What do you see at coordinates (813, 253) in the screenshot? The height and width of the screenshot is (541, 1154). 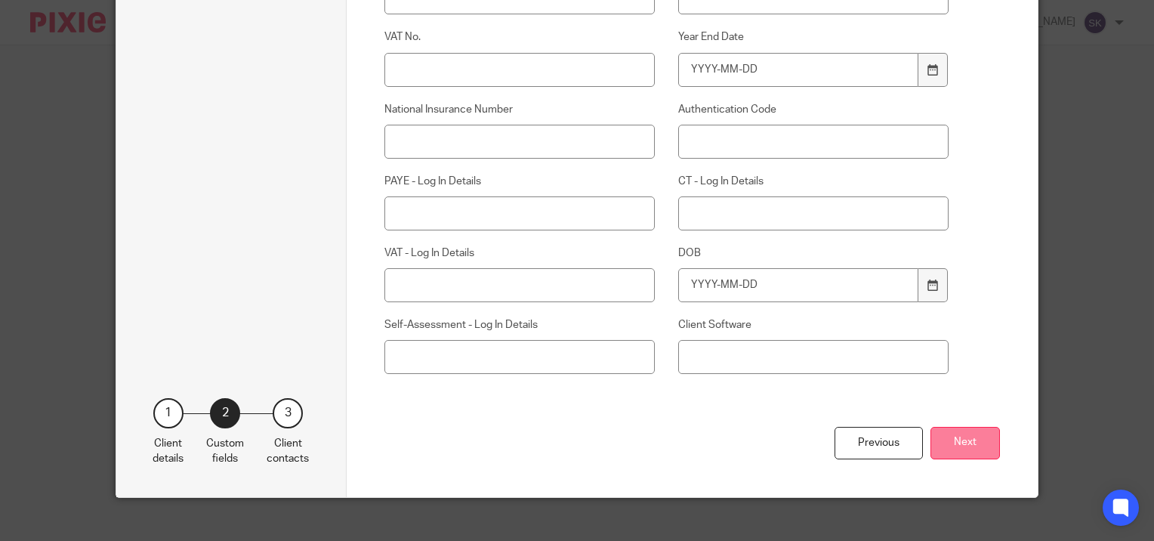 I see `label: DOB` at bounding box center [813, 253].